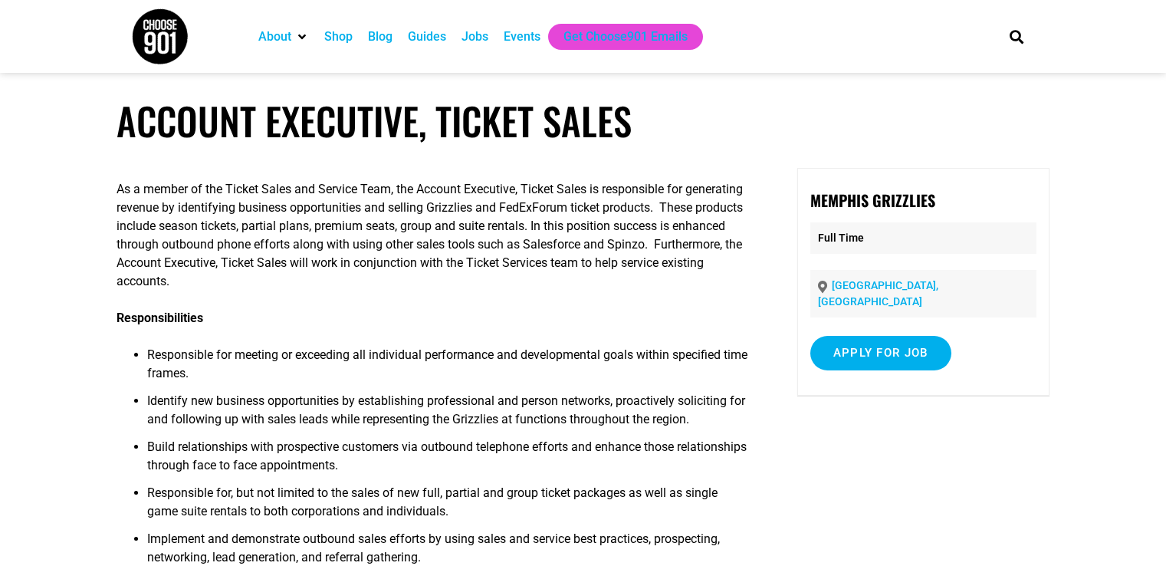 The width and height of the screenshot is (1166, 566). What do you see at coordinates (475, 37) in the screenshot?
I see `div: Jobs` at bounding box center [475, 37].